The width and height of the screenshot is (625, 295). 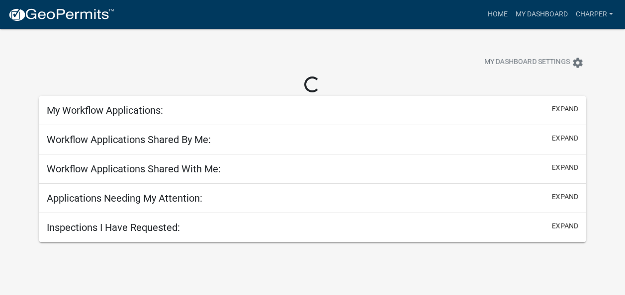 What do you see at coordinates (541, 14) in the screenshot?
I see `a: My Dashboard` at bounding box center [541, 14].